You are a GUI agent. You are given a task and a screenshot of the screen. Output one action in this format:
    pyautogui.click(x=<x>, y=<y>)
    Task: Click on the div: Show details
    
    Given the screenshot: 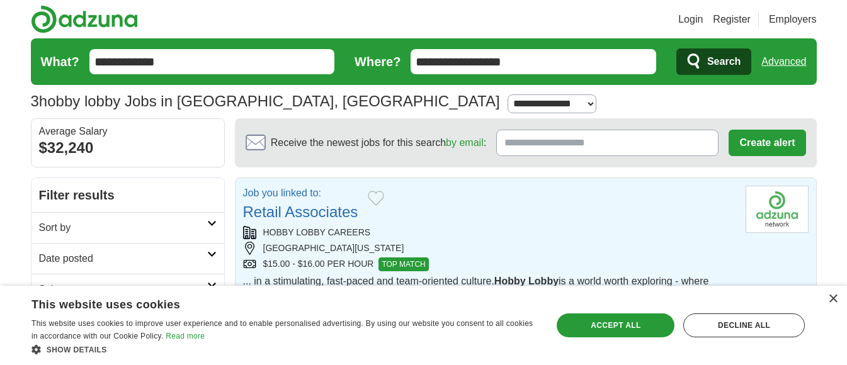 What is the action you would take?
    pyautogui.click(x=284, y=349)
    